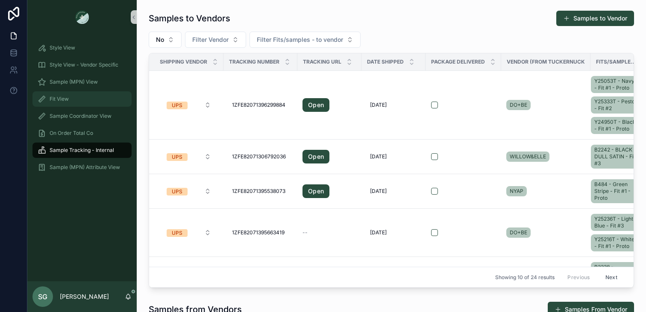 The image size is (646, 312). What do you see at coordinates (518, 105) in the screenshot?
I see `span: DO+BE` at bounding box center [518, 105].